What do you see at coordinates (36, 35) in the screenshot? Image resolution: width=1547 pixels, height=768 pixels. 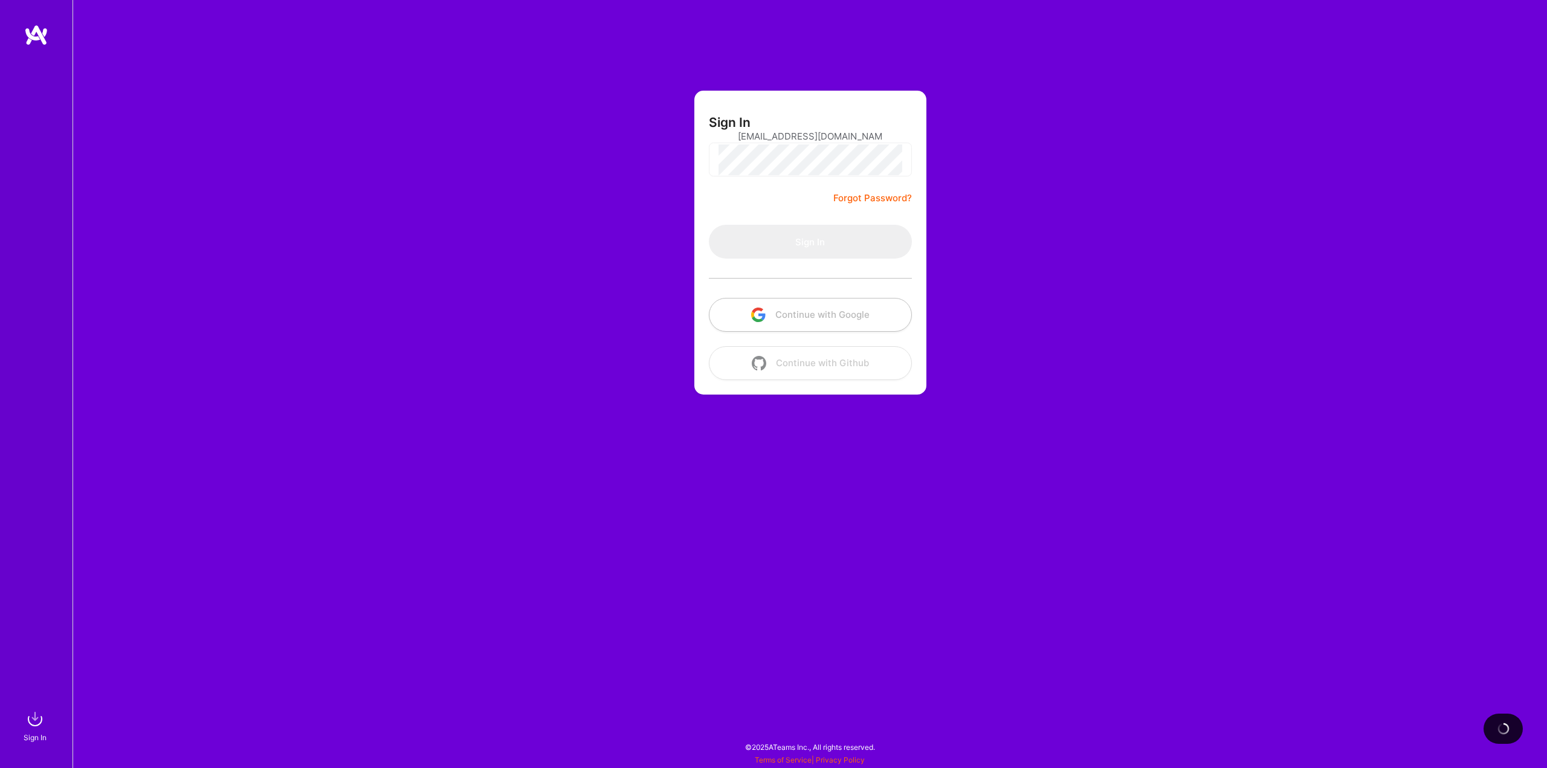 I see `img: logo` at bounding box center [36, 35].